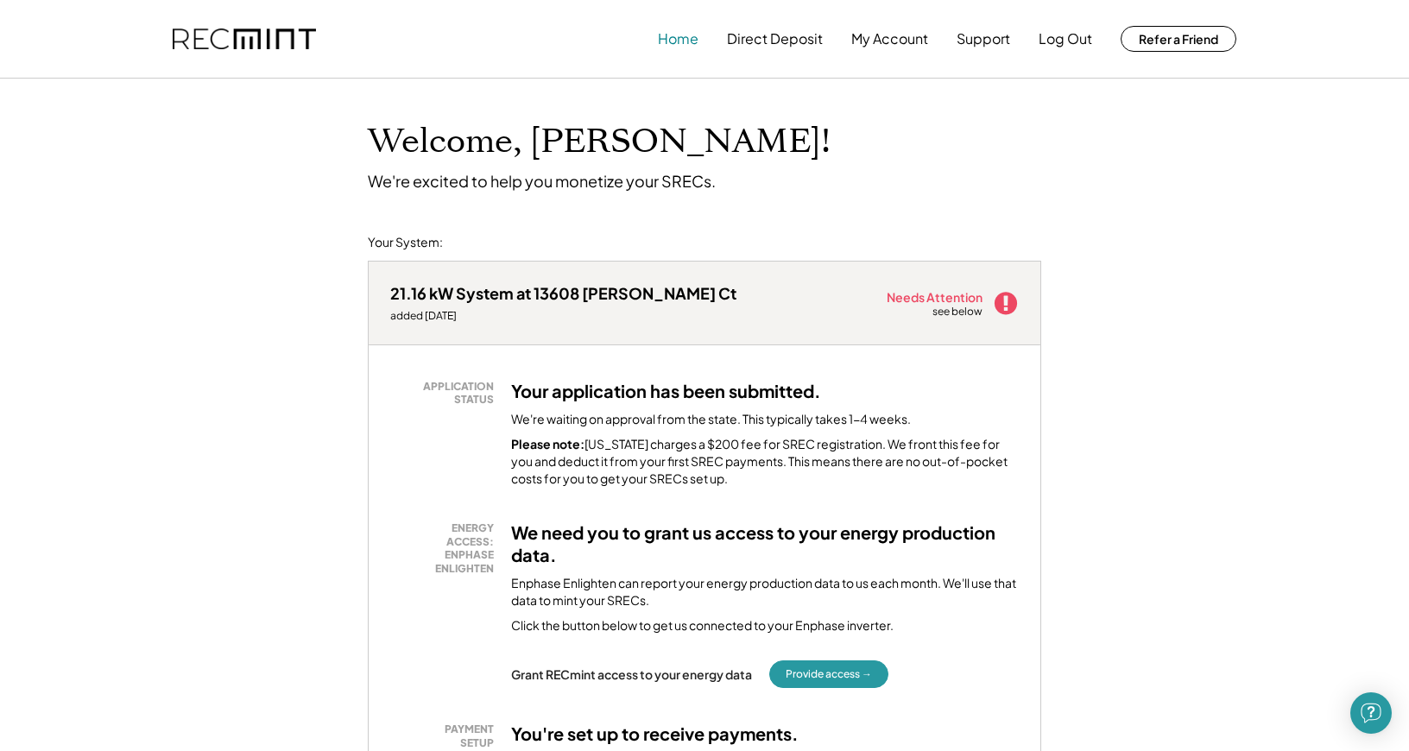 This screenshot has height=751, width=1409. Describe the element at coordinates (654, 734) in the screenshot. I see `h3: You're set up to receive payments.` at that location.